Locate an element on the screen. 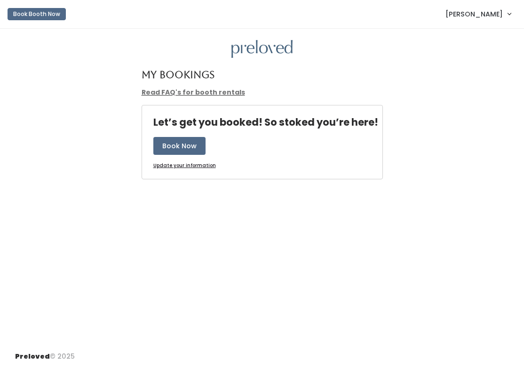  button: Book Booth Now is located at coordinates (37, 14).